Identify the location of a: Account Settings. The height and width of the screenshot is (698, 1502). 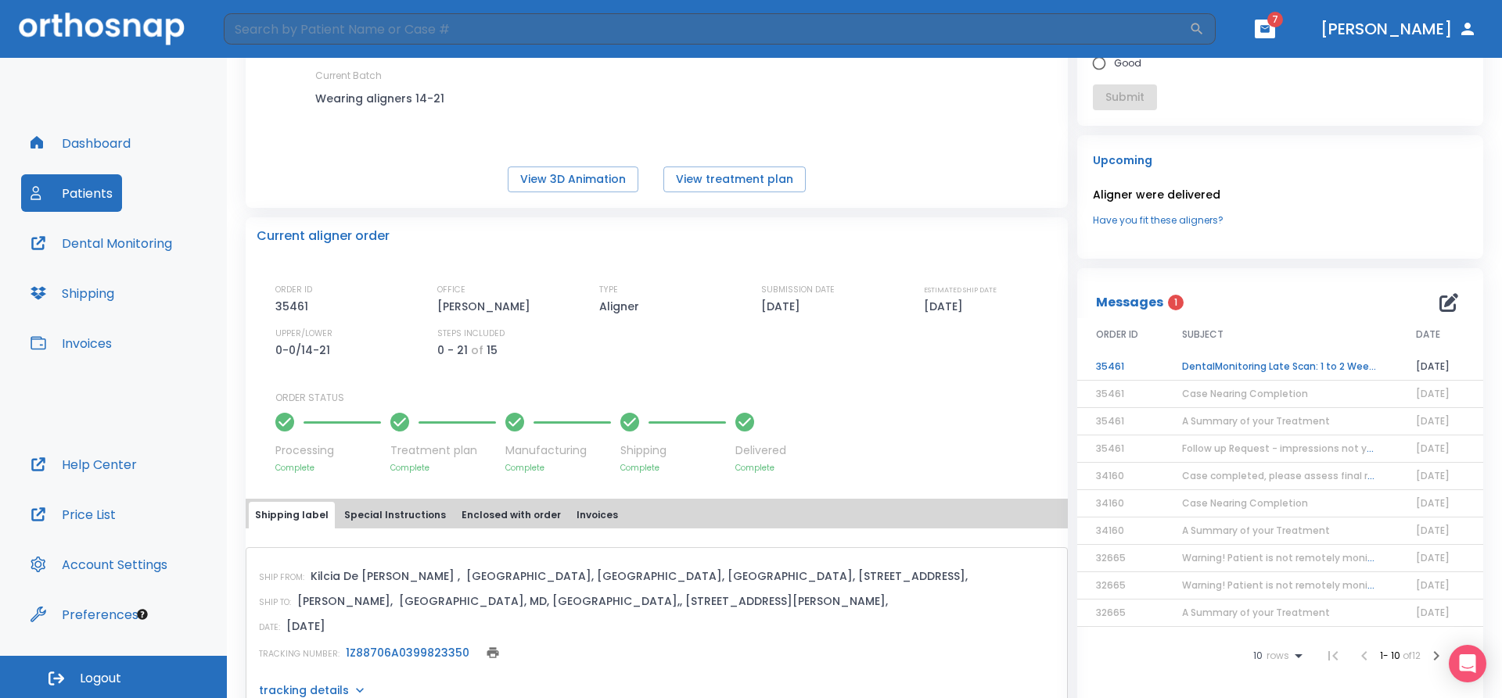
(99, 565).